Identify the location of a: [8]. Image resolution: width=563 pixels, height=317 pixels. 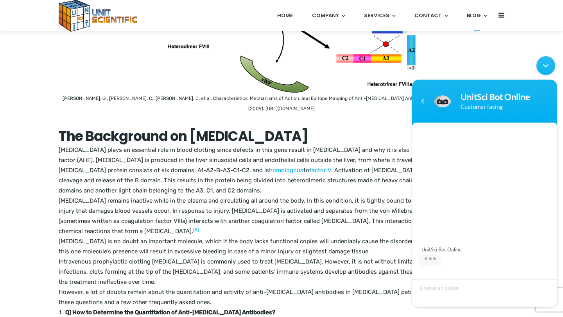
(196, 231).